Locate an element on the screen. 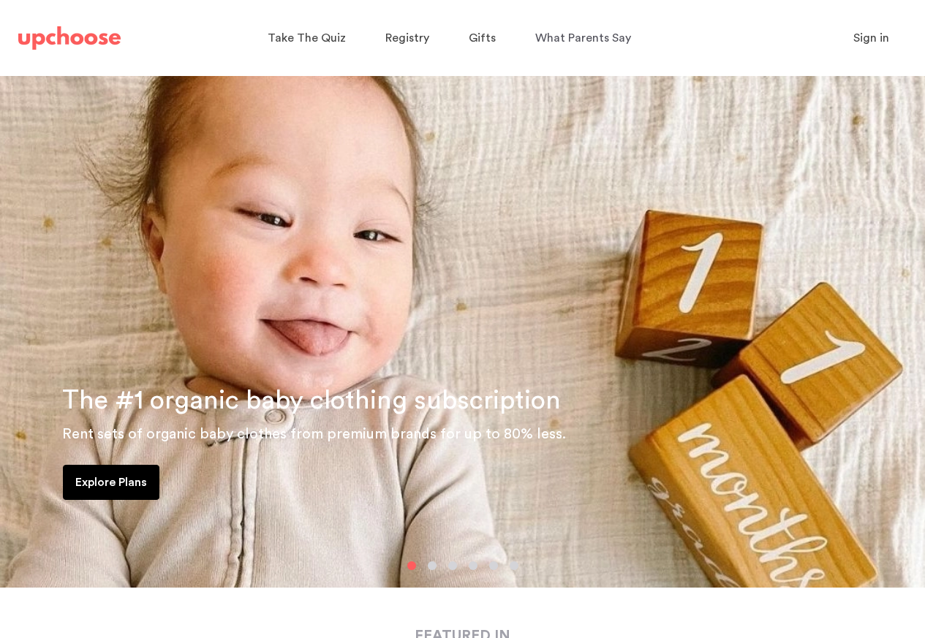 This screenshot has height=638, width=925. p: Explore Plans is located at coordinates (111, 483).